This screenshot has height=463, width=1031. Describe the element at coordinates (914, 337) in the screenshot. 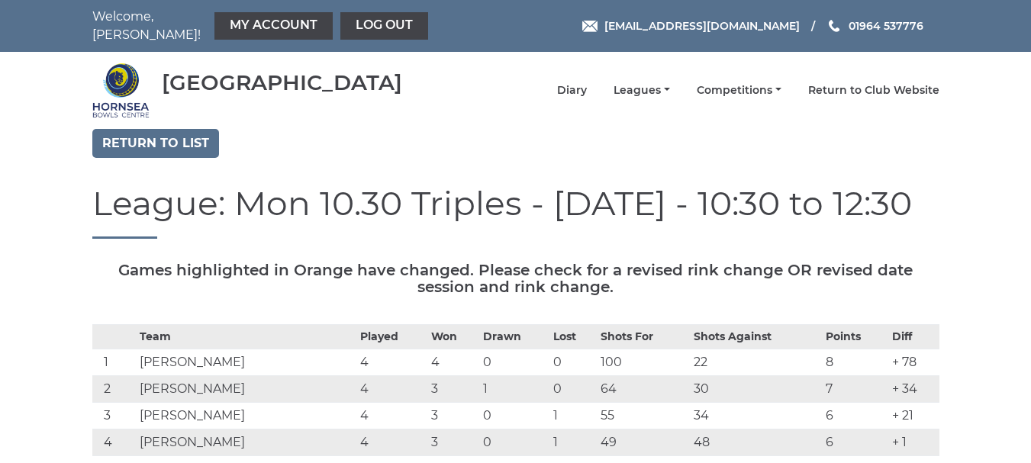

I see `th: Diff` at that location.